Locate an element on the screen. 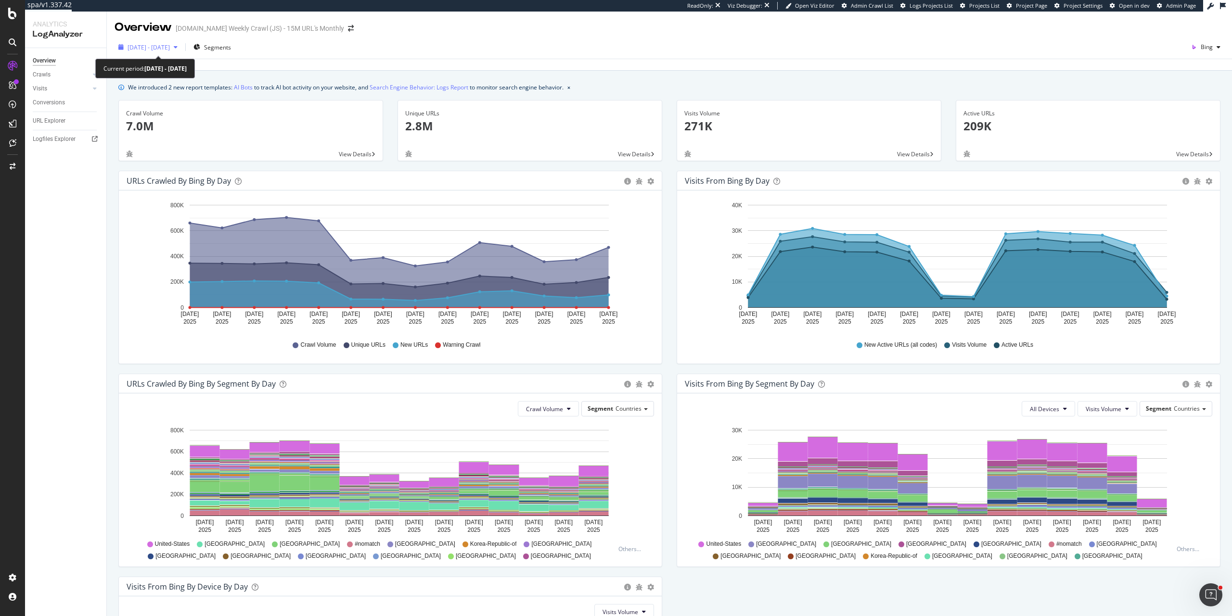 The width and height of the screenshot is (1232, 616). span: Project Settings is located at coordinates (1083, 5).